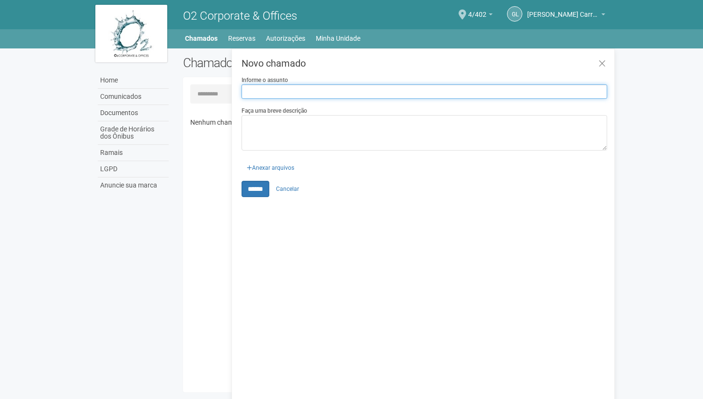 This screenshot has width=703, height=399. I want to click on a: GL, so click(515, 14).